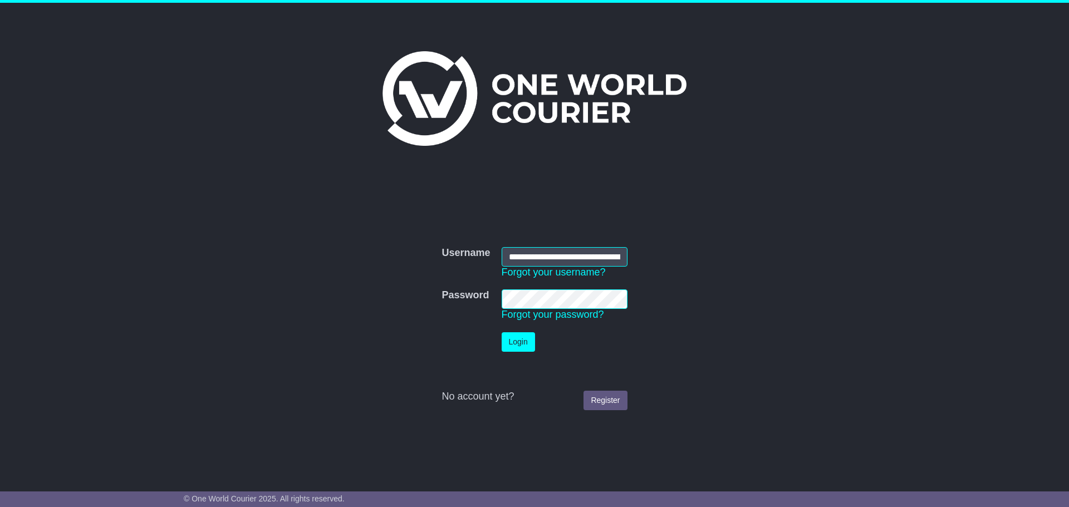 This screenshot has width=1069, height=507. Describe the element at coordinates (465, 296) in the screenshot. I see `label: Password` at that location.